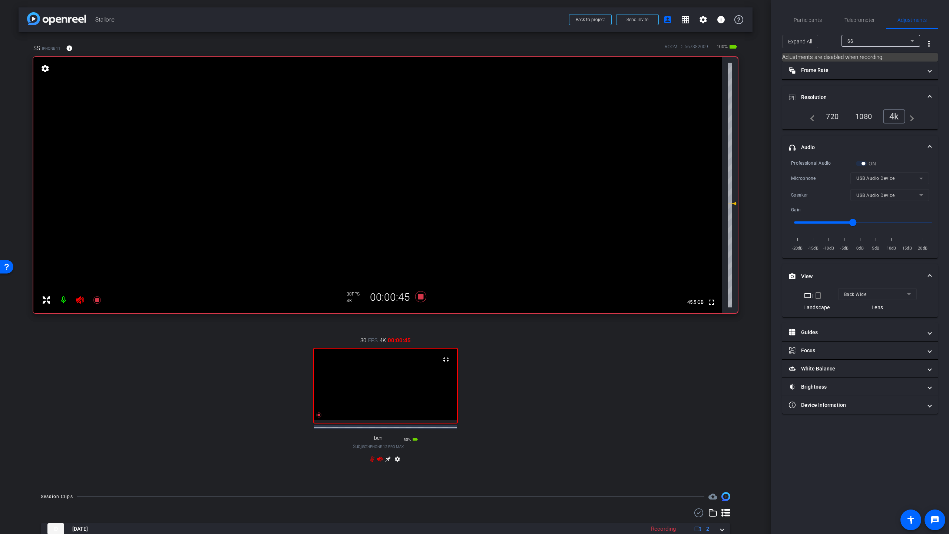 This screenshot has height=534, width=949. What do you see at coordinates (860, 302) in the screenshot?
I see `div: View` at bounding box center [860, 302].